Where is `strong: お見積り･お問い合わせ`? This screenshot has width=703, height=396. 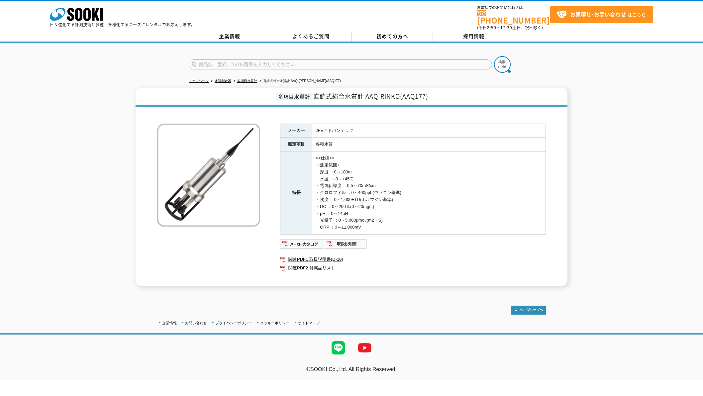
strong: お見積り･お問い合わせ is located at coordinates (598, 14).